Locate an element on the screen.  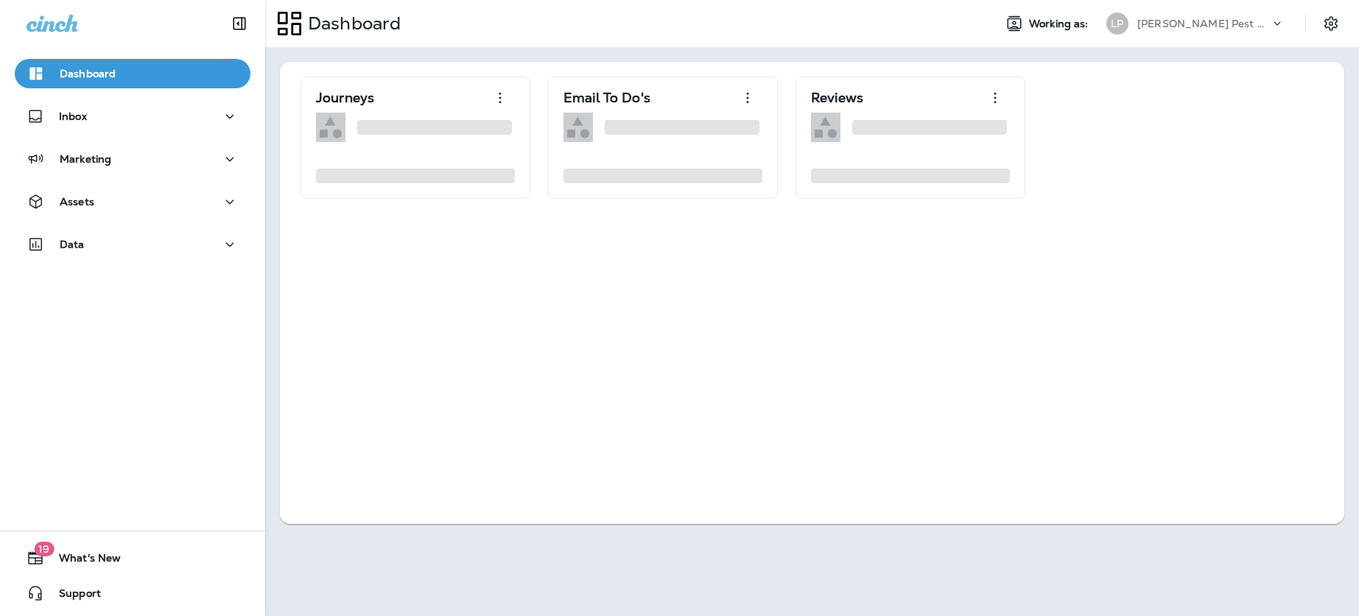
span: What's New is located at coordinates (82, 561).